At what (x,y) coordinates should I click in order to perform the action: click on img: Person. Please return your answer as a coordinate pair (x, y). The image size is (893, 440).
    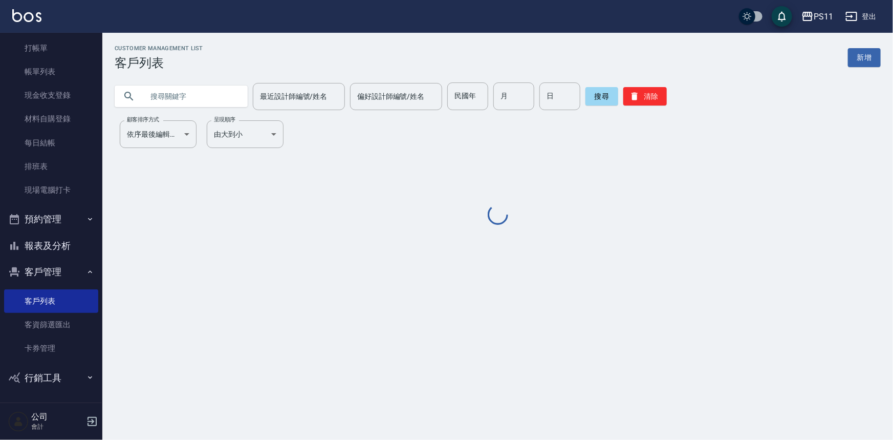
    Looking at the image, I should click on (18, 421).